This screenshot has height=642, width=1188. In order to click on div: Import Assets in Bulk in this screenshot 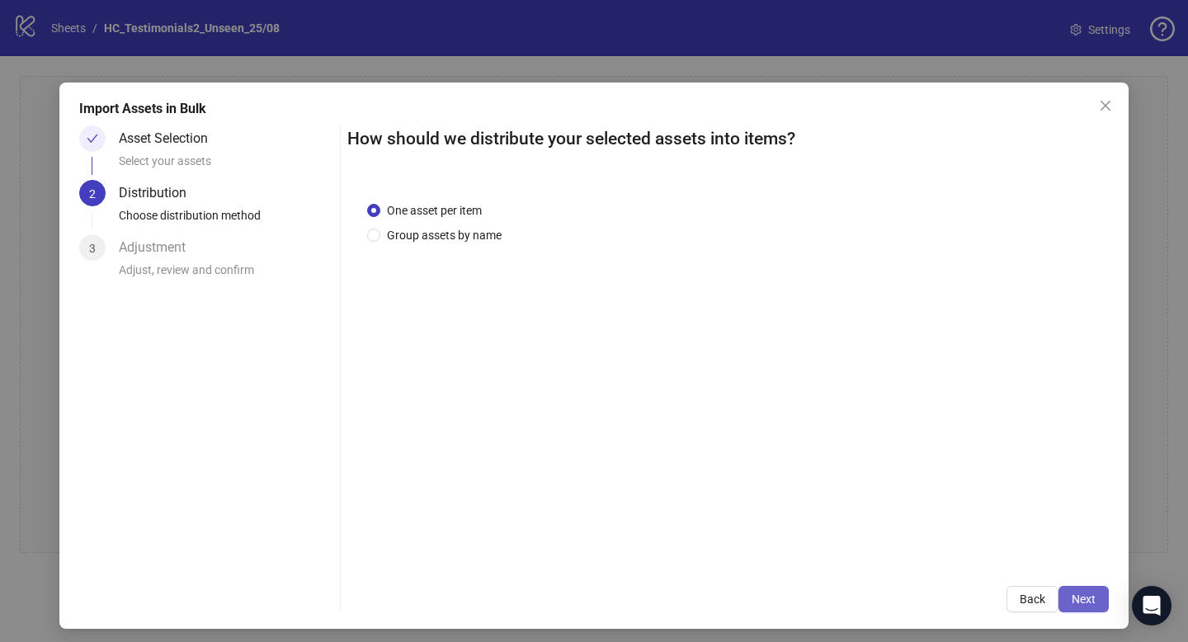, I will do `click(594, 109)`.